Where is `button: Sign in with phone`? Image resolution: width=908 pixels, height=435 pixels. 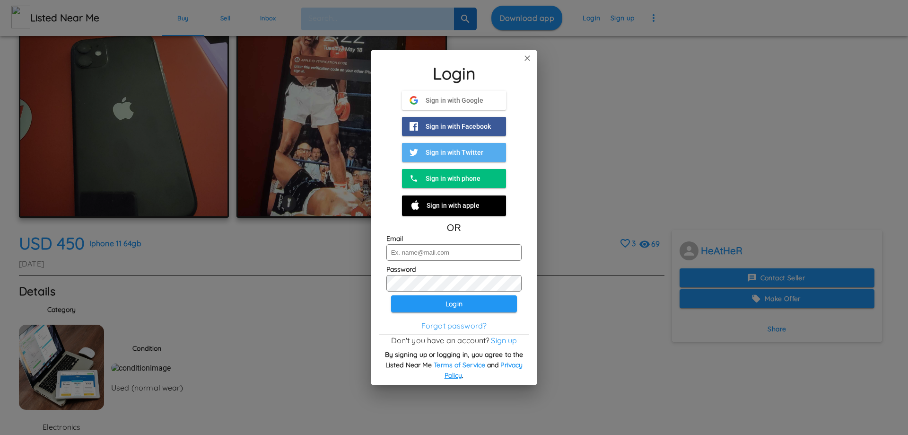 button: Sign in with phone is located at coordinates (454, 178).